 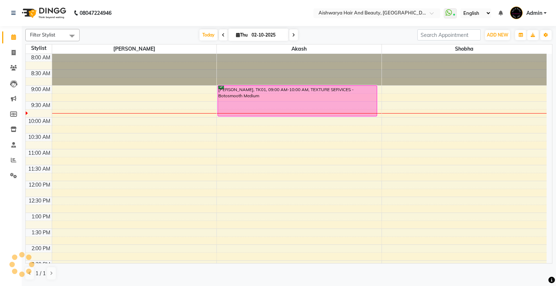 What do you see at coordinates (41, 58) in the screenshot?
I see `div: 8:00 AM` at bounding box center [41, 58].